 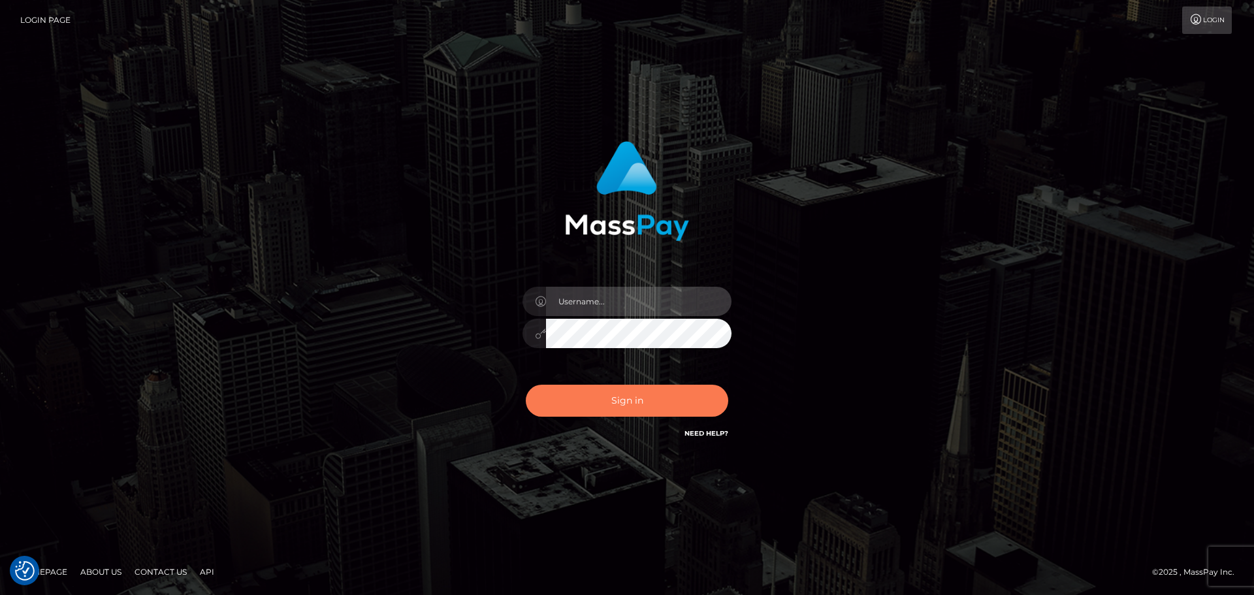 What do you see at coordinates (1207, 20) in the screenshot?
I see `a: Login` at bounding box center [1207, 20].